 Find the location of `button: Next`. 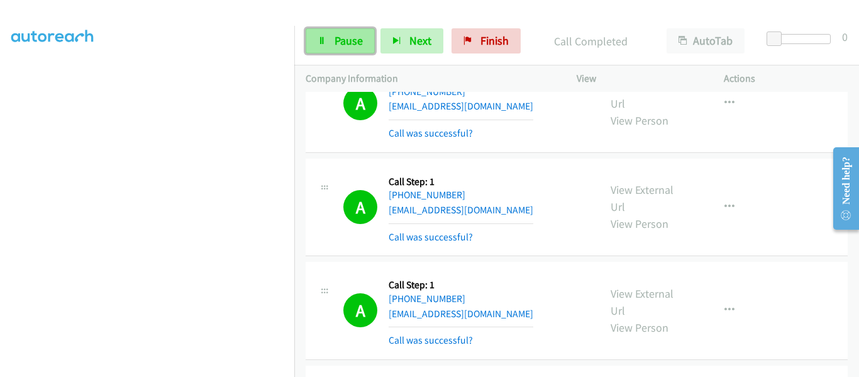

button: Next is located at coordinates (412, 41).